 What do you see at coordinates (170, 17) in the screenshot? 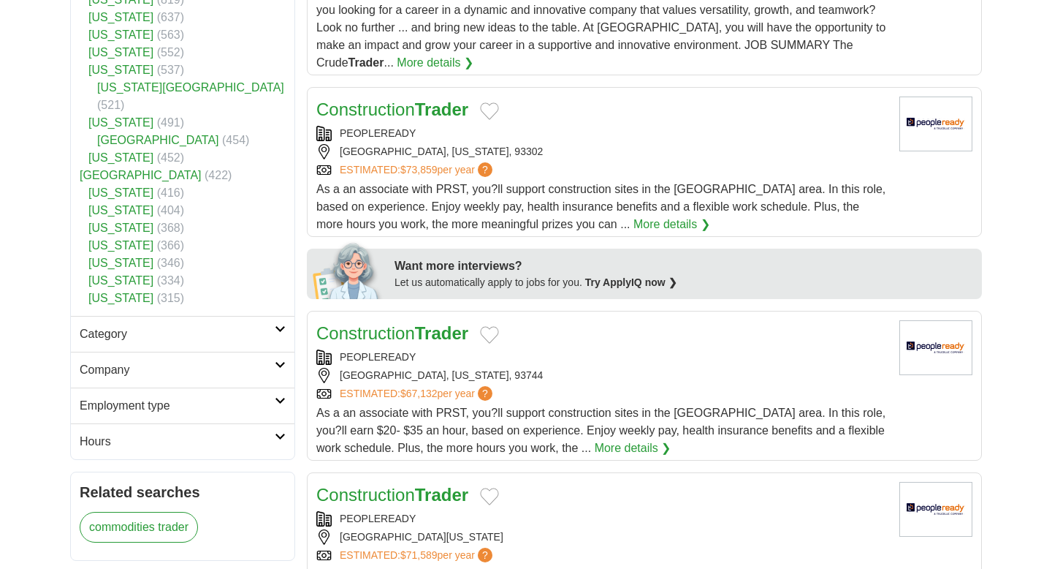
I see `span: (637)` at bounding box center [170, 17].